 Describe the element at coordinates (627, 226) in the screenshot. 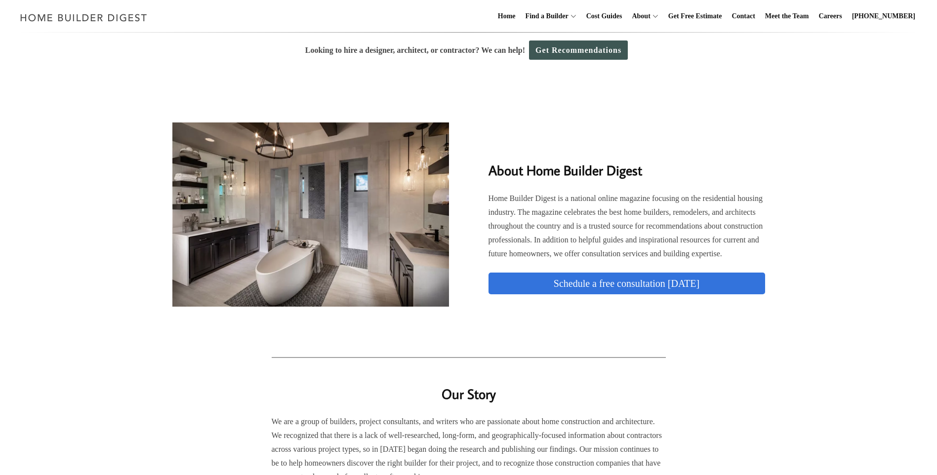

I see `p: Home Builder Digest is a national online magazine focusing on the residential housing industry. T...` at that location.